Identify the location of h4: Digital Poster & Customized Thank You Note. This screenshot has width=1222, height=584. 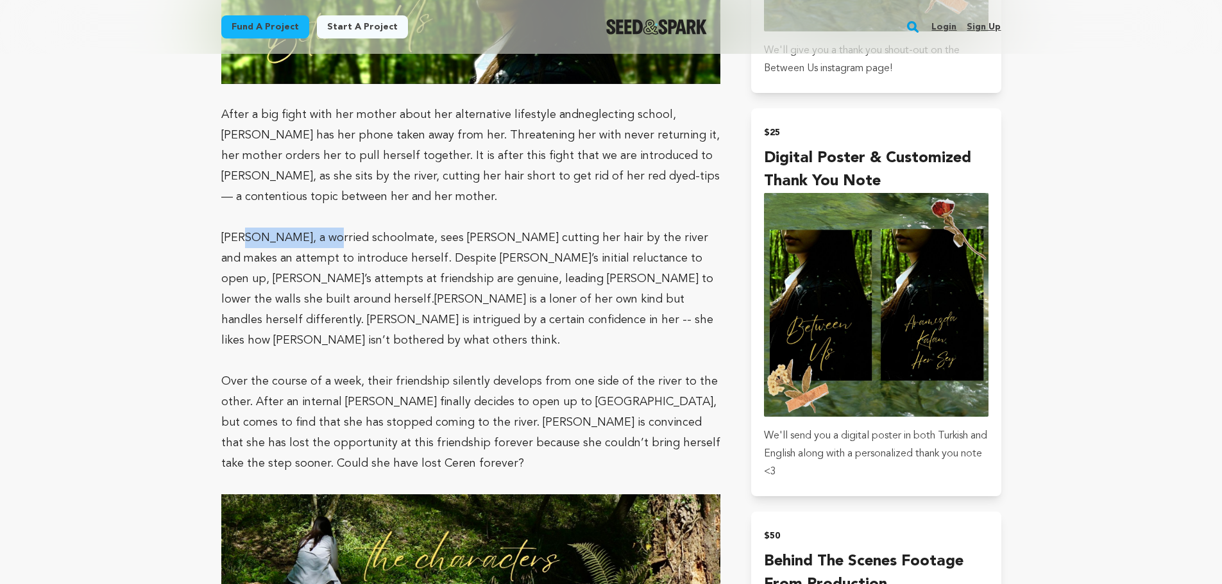
(876, 170).